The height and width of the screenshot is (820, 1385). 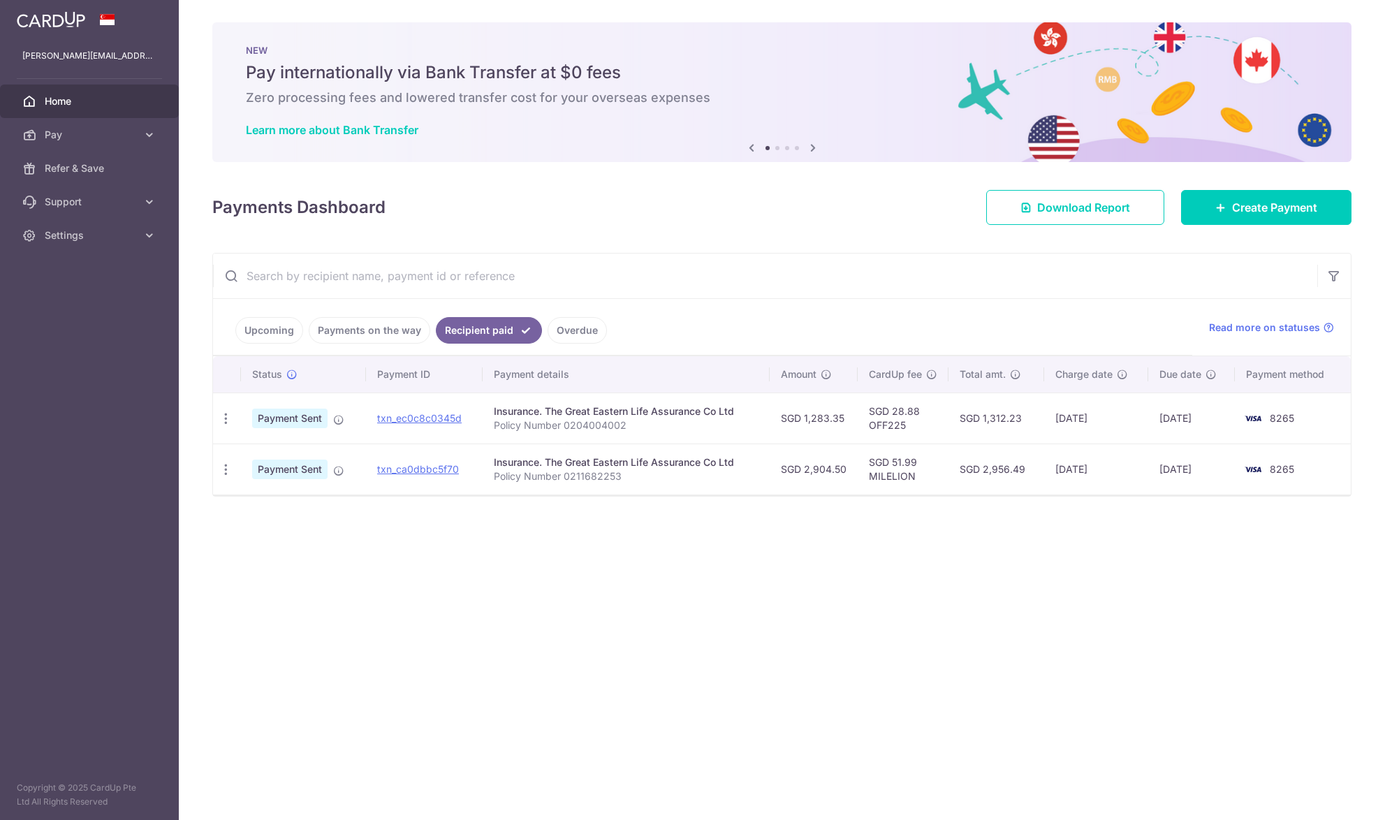 What do you see at coordinates (424, 374) in the screenshot?
I see `th: Payment ID` at bounding box center [424, 374].